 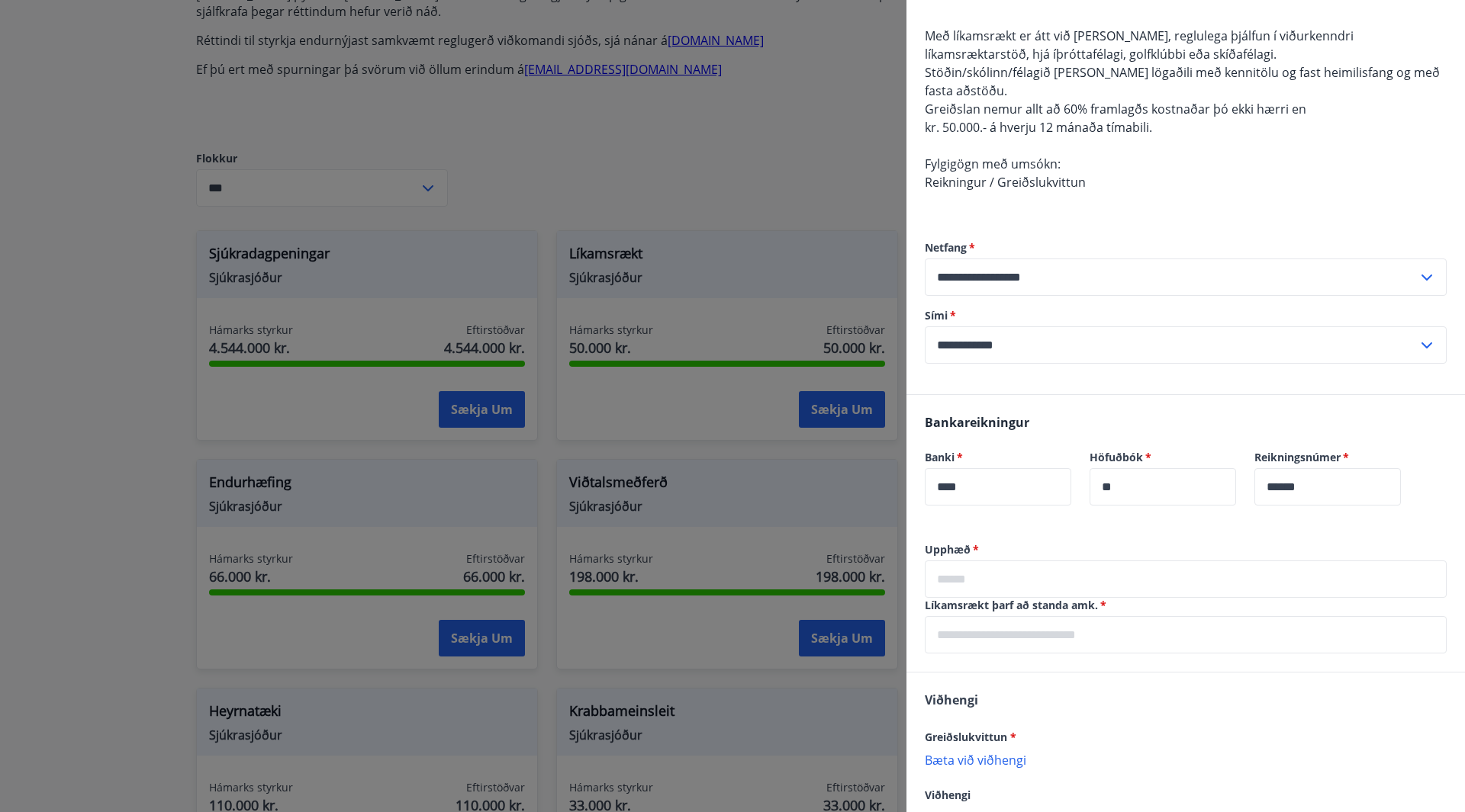 I want to click on div: Upphæð, so click(x=1186, y=579).